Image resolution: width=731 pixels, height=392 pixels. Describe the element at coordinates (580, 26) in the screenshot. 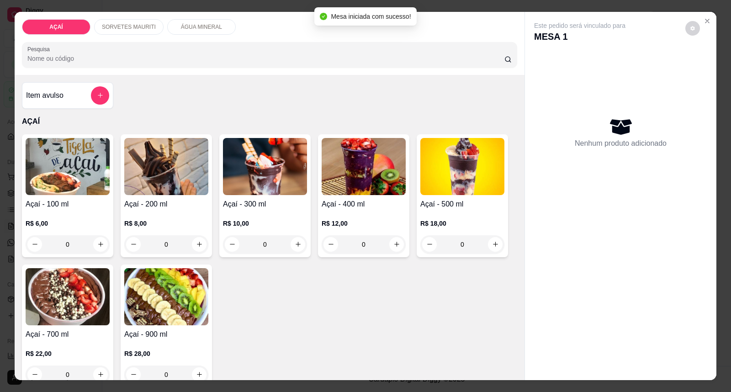

I see `p: Este pedido será vinculado para` at that location.